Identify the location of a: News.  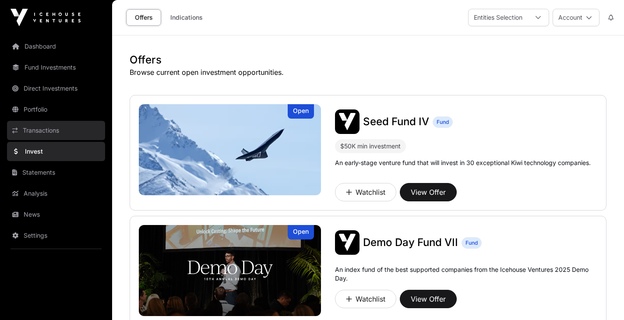
(56, 214).